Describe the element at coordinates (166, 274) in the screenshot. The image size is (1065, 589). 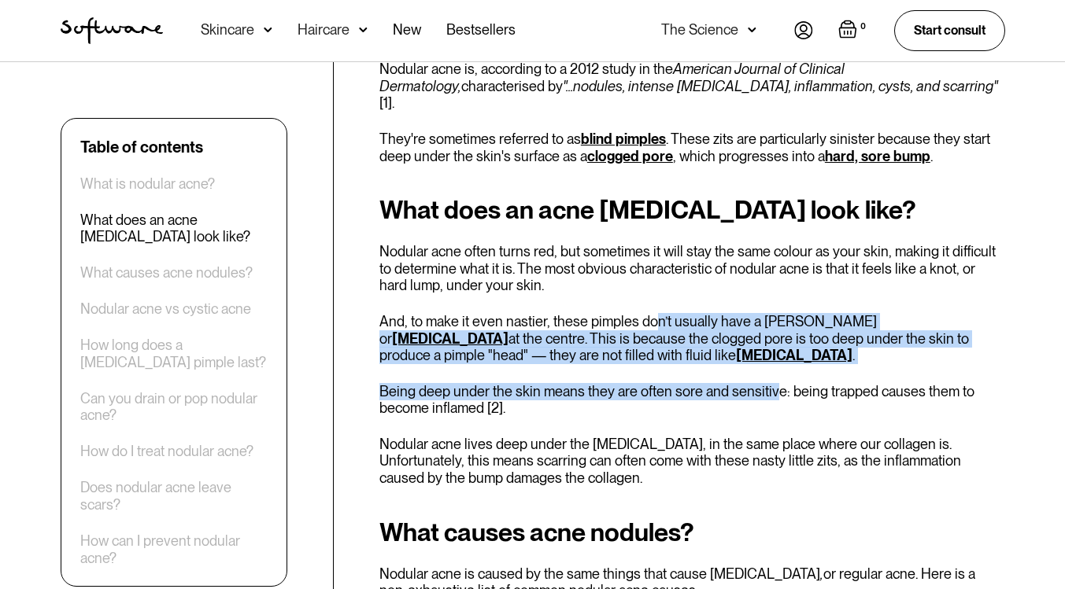
I see `a: What causes acne nodules?` at that location.